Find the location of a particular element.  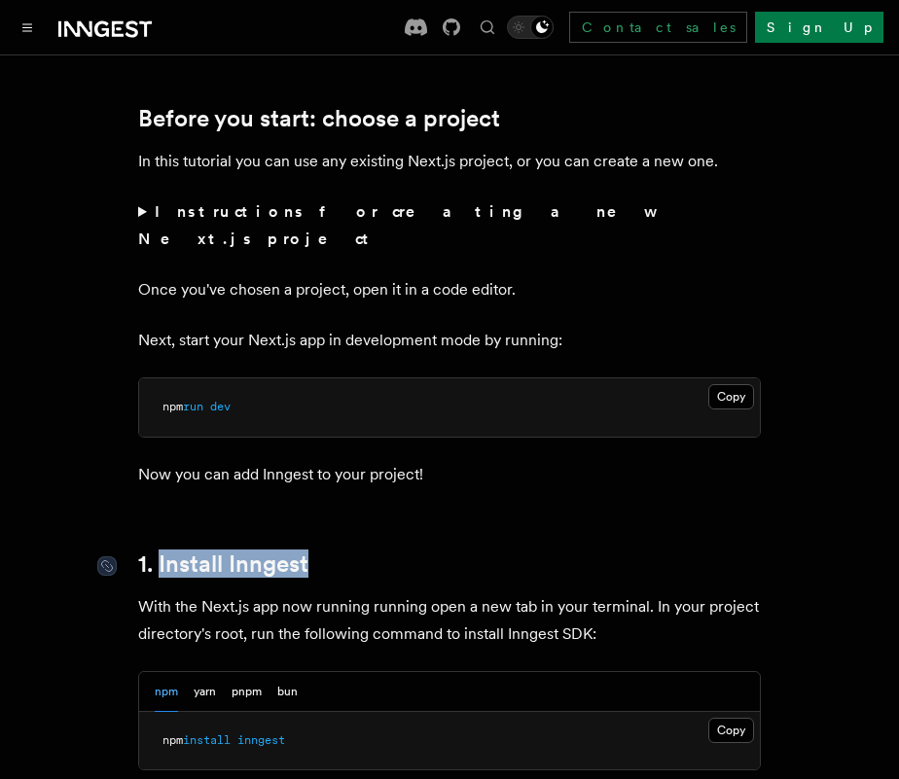

strong: Instructions for creating a new Next.js project is located at coordinates (394, 225).